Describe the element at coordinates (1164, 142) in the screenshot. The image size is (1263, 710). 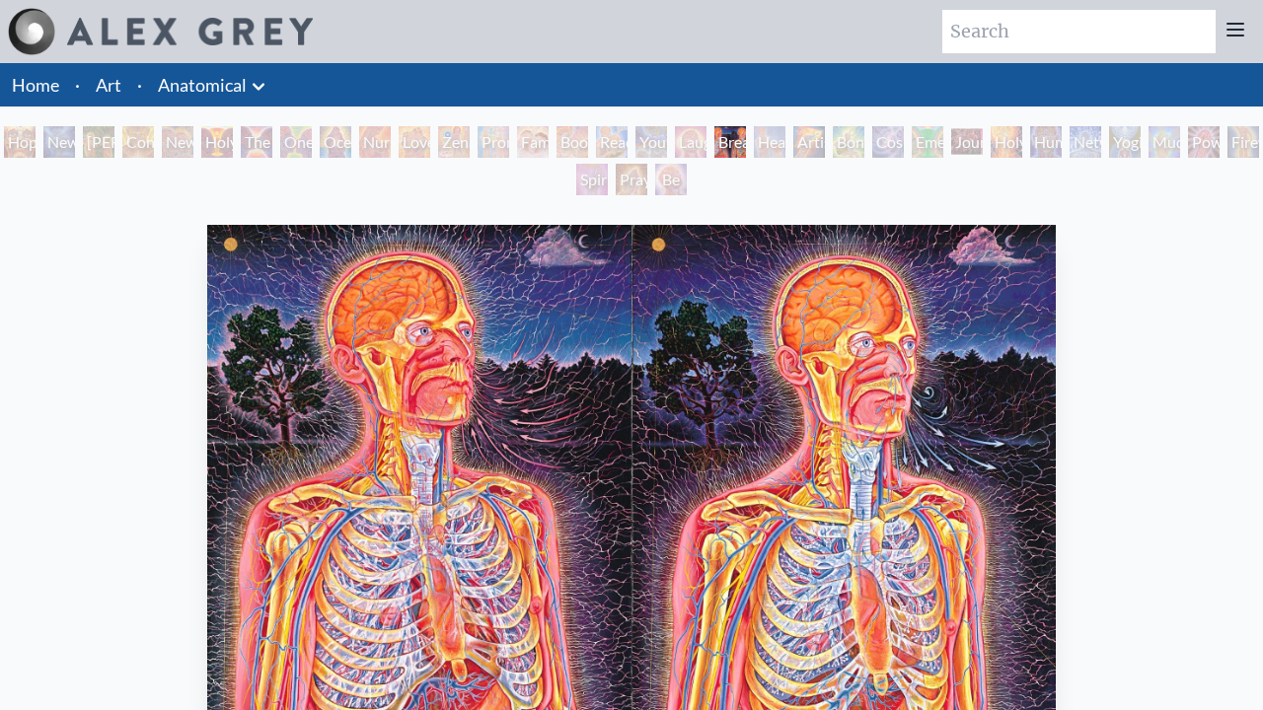
I see `div: Mudra` at that location.